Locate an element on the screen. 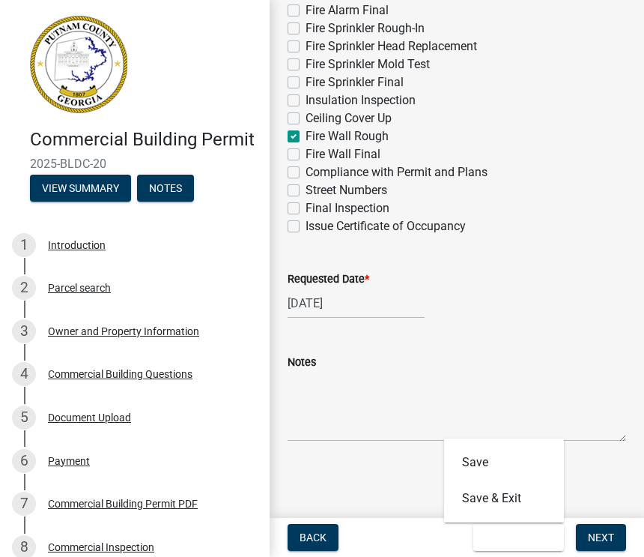 This screenshot has width=644, height=557. label: Compliance with Permit and Plans is located at coordinates (396, 172).